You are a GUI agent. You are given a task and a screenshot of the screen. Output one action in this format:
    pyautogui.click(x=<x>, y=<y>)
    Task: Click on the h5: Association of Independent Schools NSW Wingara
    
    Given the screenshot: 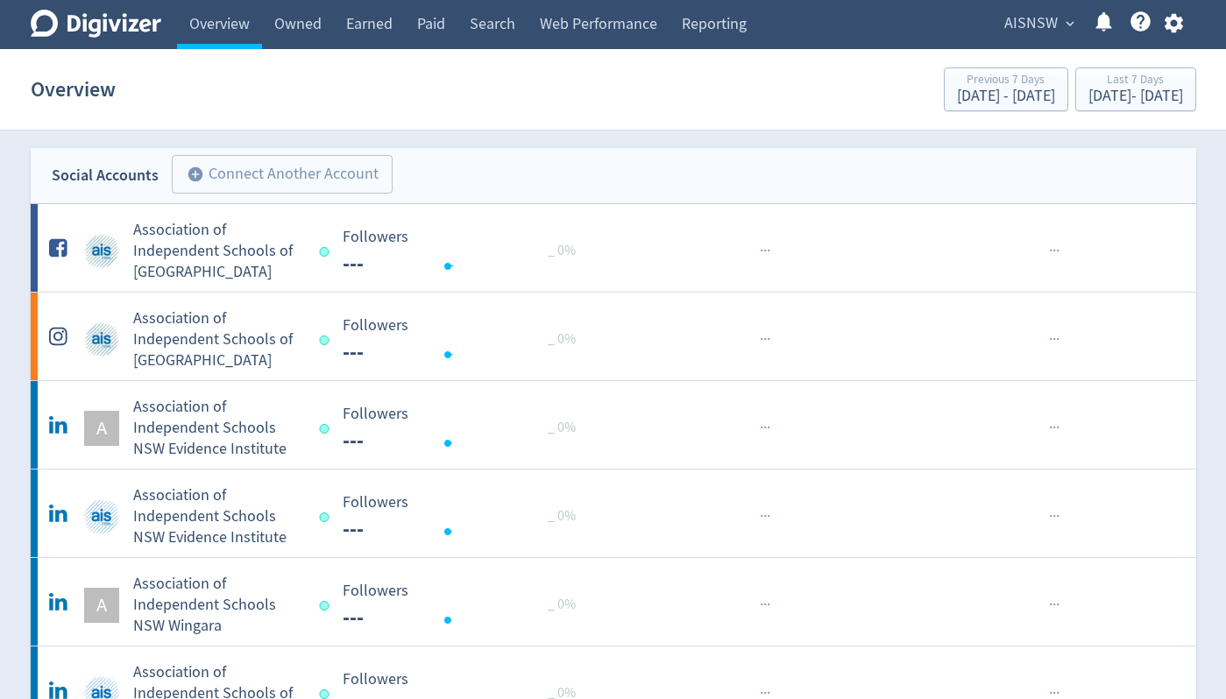 What is the action you would take?
    pyautogui.click(x=218, y=605)
    